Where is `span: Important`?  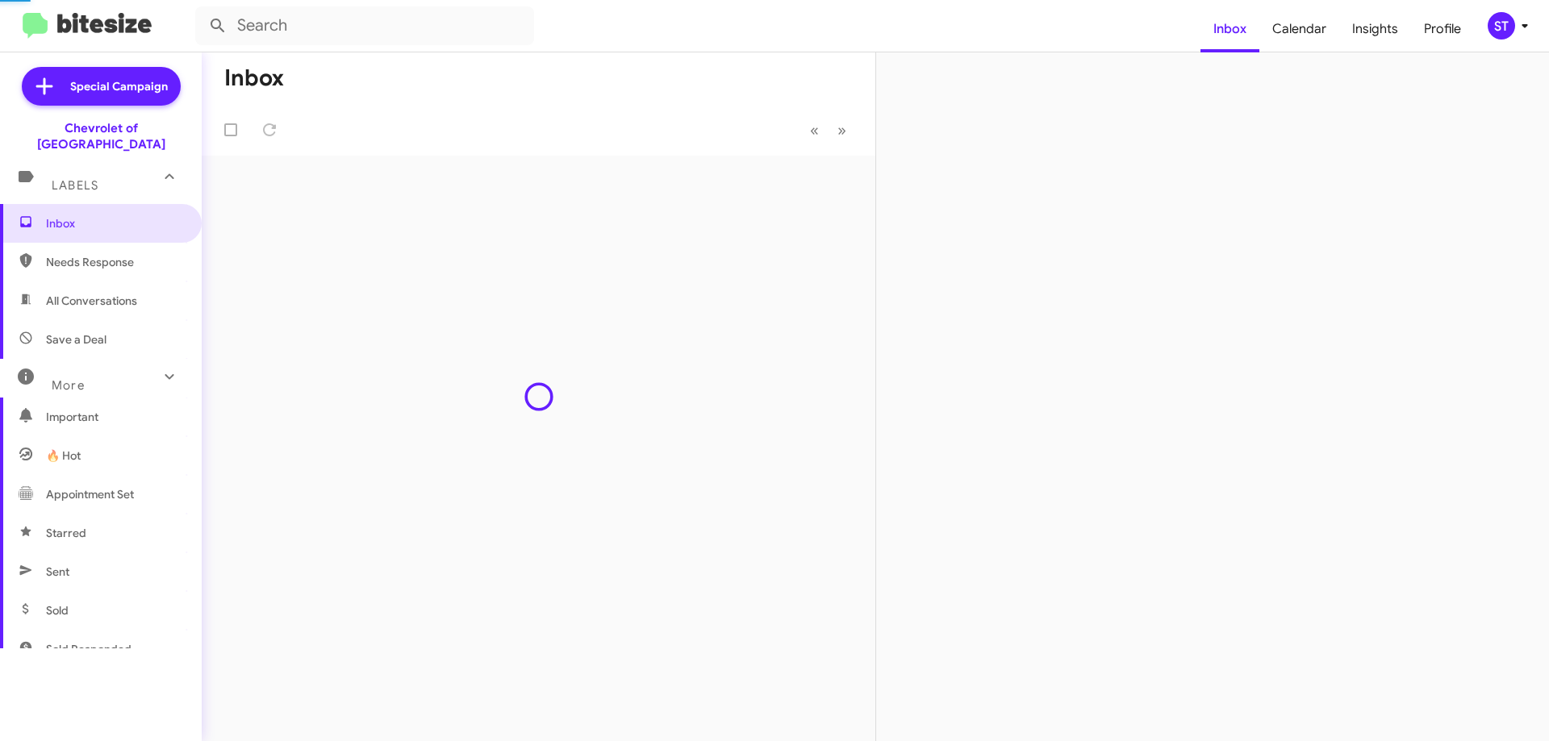 span: Important is located at coordinates (115, 417).